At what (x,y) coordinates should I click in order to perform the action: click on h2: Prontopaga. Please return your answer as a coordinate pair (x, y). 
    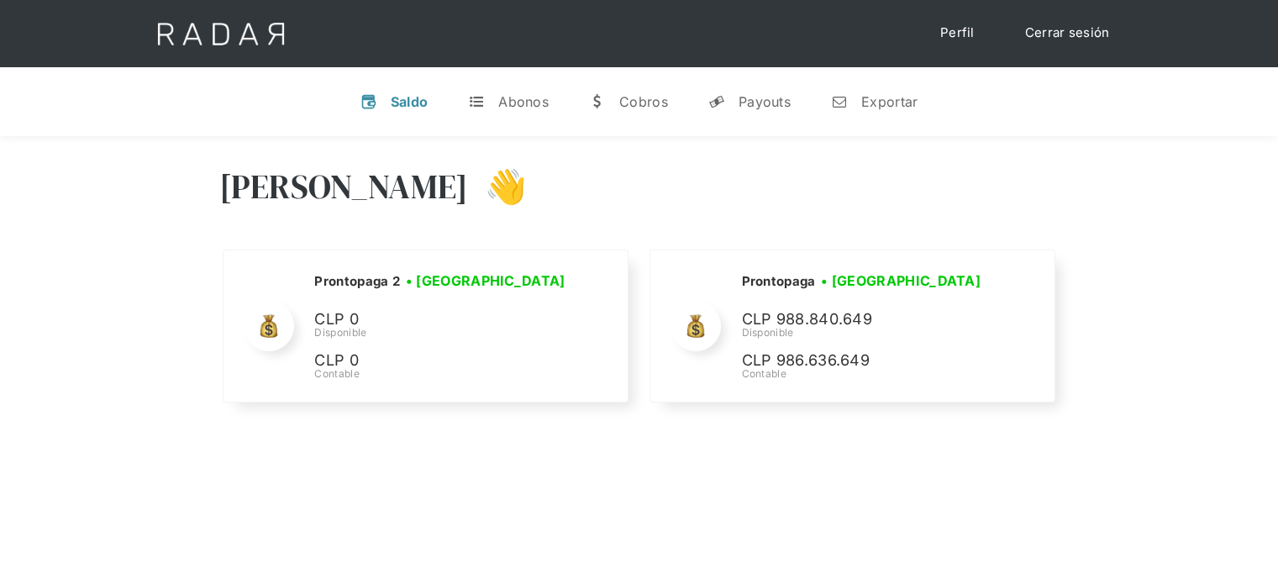
    Looking at the image, I should click on (778, 281).